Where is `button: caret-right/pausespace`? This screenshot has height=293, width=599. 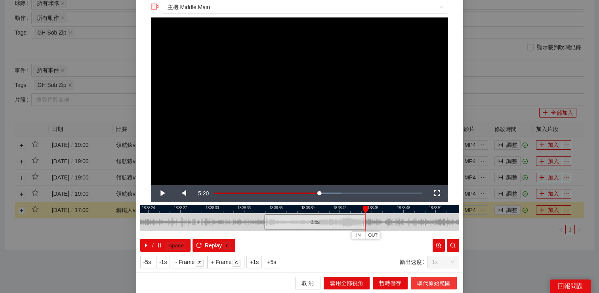
button: caret-right/pausespace is located at coordinates (166, 245).